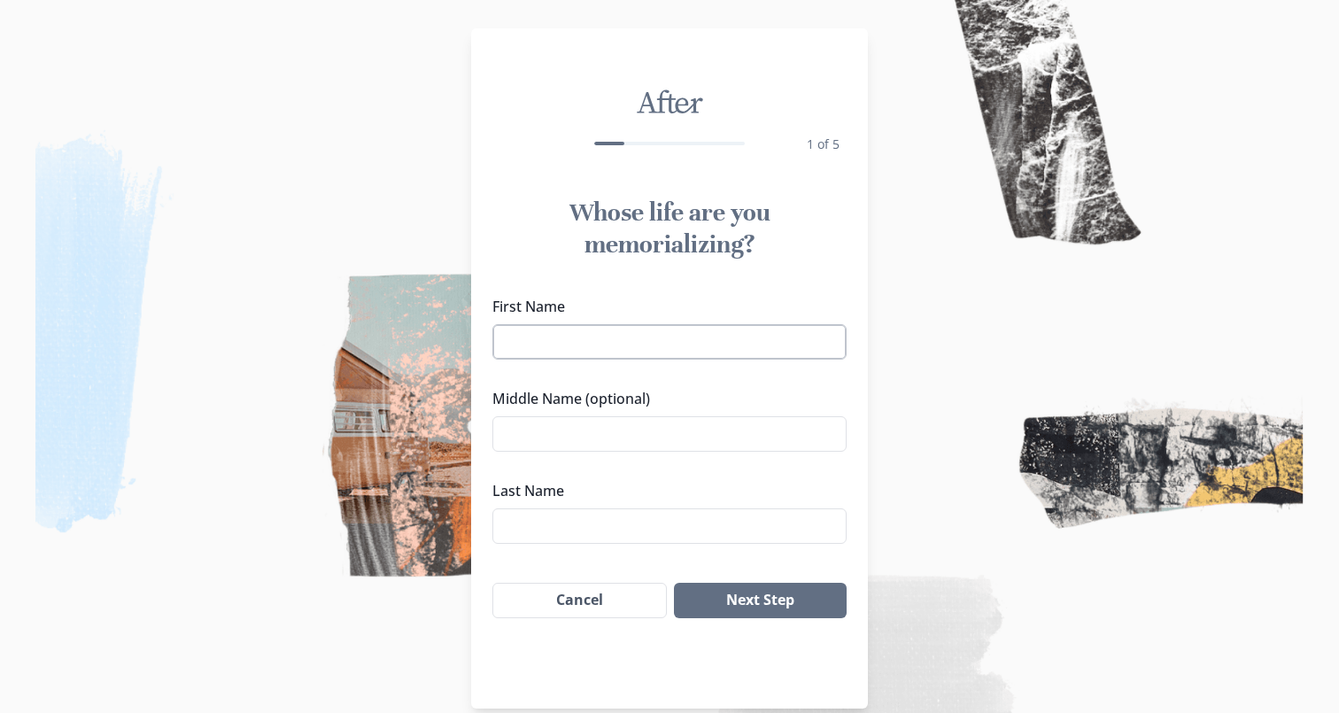  I want to click on label: Middle Name (optional), so click(664, 399).